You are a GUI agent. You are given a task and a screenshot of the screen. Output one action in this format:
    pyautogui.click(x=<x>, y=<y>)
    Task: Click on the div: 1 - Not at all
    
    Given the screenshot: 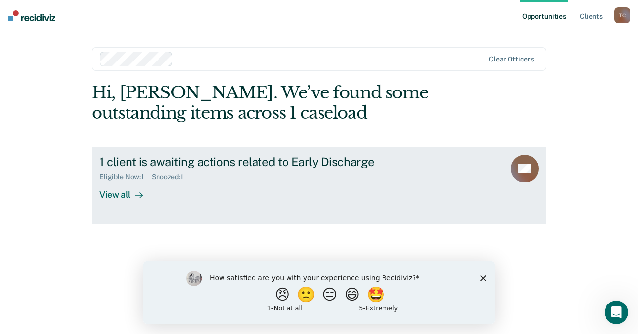 What is the action you would take?
    pyautogui.click(x=113, y=47)
    